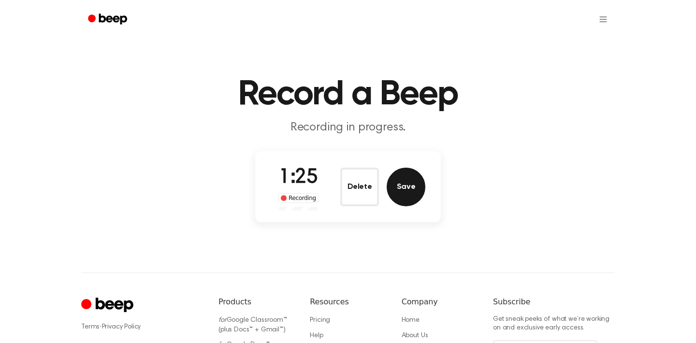 The height and width of the screenshot is (343, 696). What do you see at coordinates (320, 321) in the screenshot?
I see `a: Pricing` at bounding box center [320, 321].